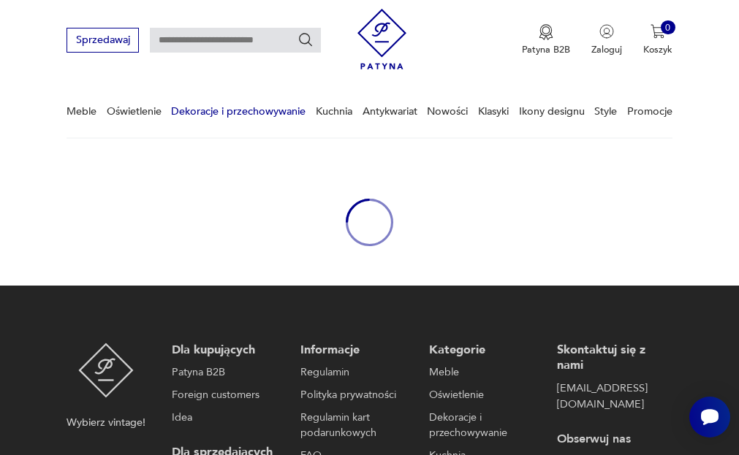 This screenshot has width=739, height=455. I want to click on p: Zaloguj, so click(606, 50).